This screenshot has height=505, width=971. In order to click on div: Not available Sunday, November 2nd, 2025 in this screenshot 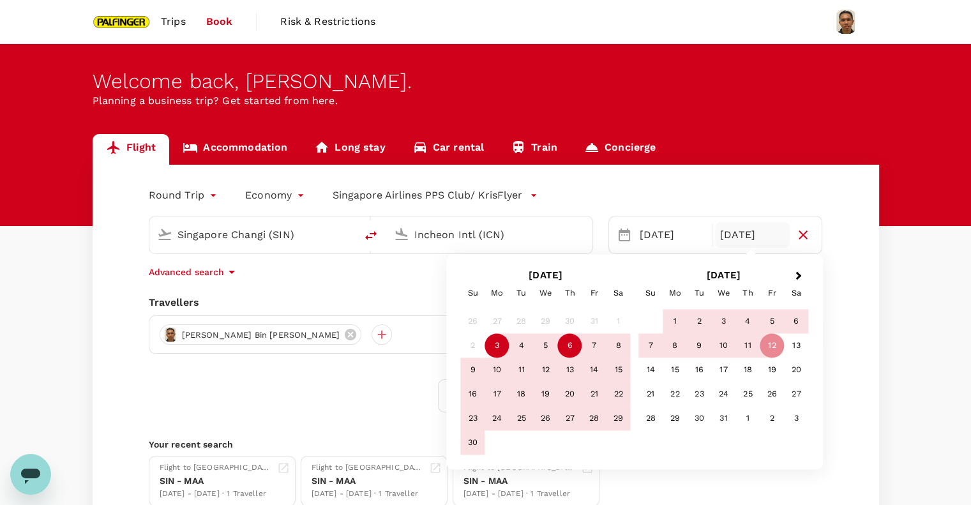, I will do `click(473, 346)`.